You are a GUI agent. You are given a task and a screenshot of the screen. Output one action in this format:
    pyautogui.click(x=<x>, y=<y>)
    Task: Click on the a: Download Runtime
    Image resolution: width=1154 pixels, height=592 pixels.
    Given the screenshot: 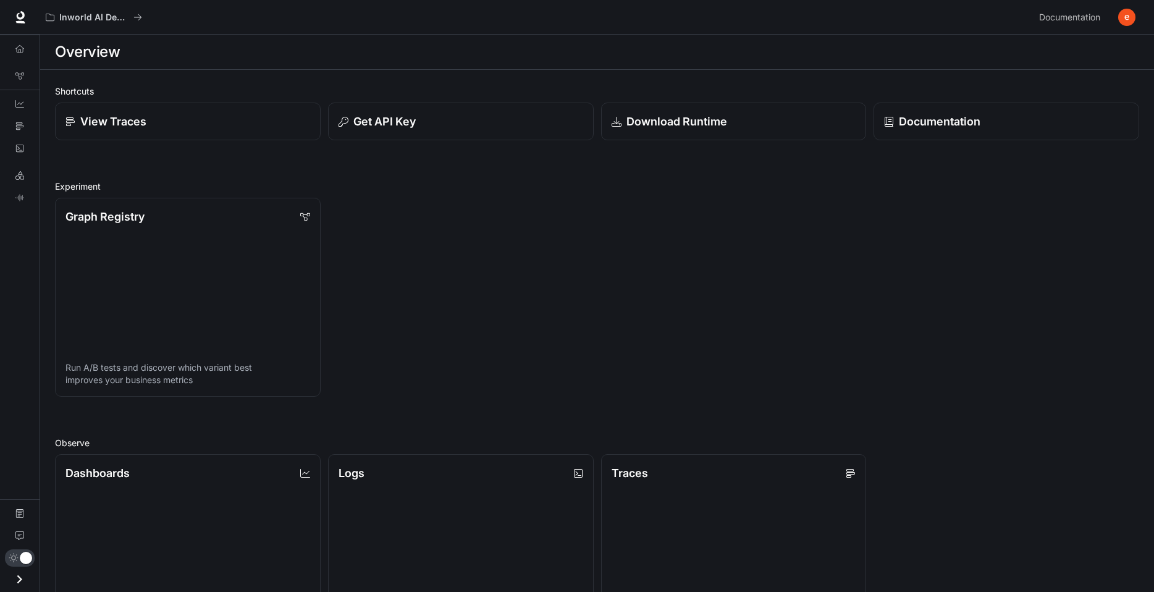 What is the action you would take?
    pyautogui.click(x=734, y=121)
    